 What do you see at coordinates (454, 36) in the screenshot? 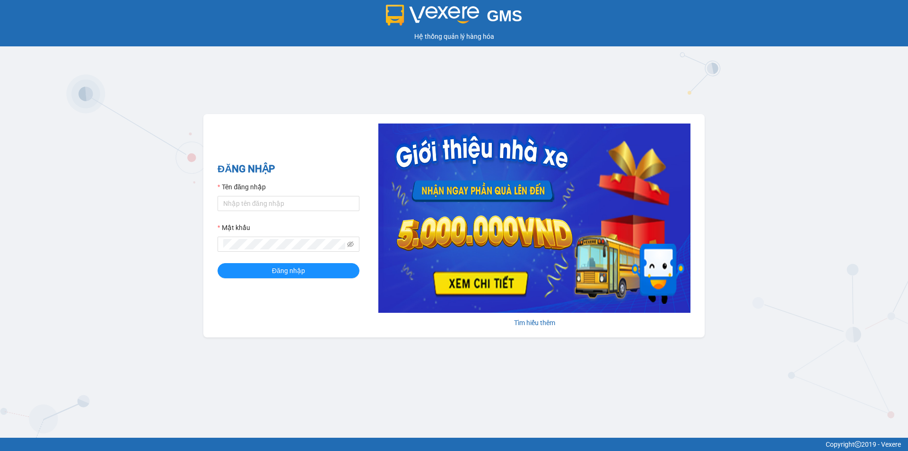
I see `div: Hệ thống quản lý hàng hóa` at bounding box center [454, 36].